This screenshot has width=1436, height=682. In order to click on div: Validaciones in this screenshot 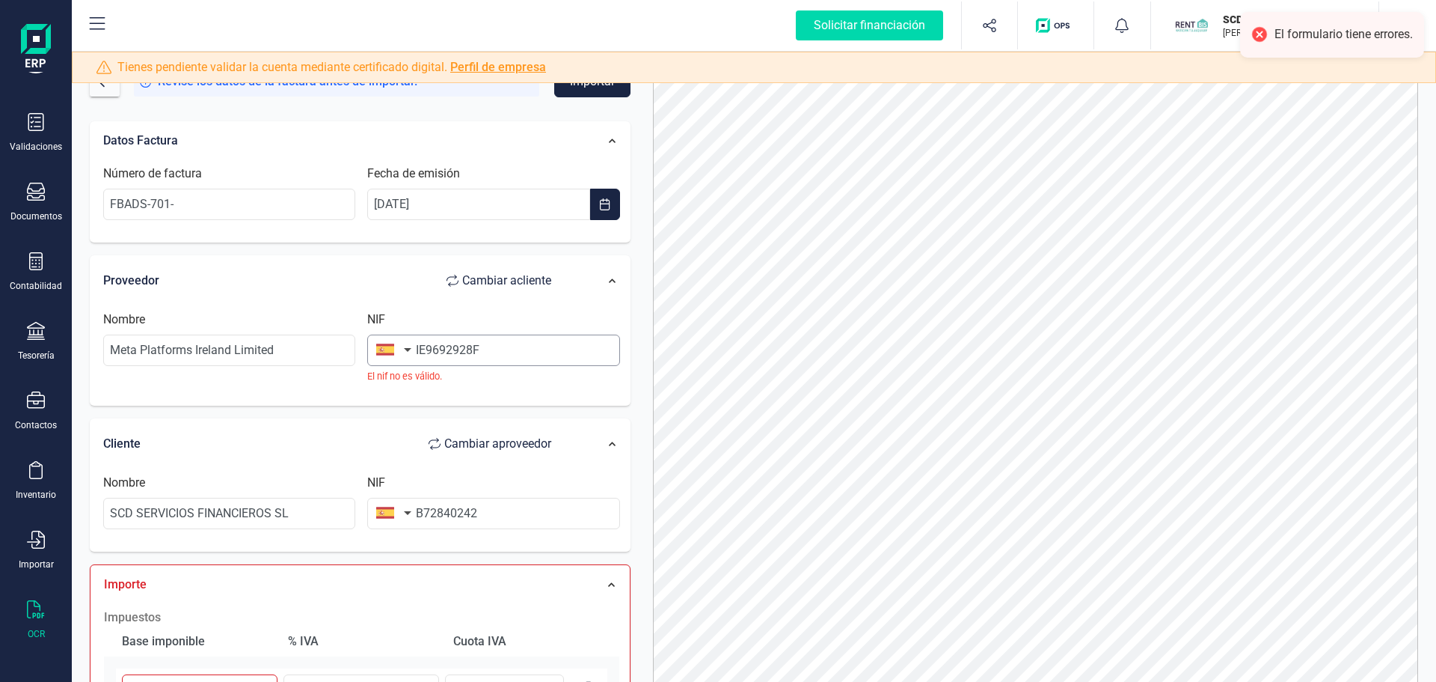, I will do `click(36, 147)`.